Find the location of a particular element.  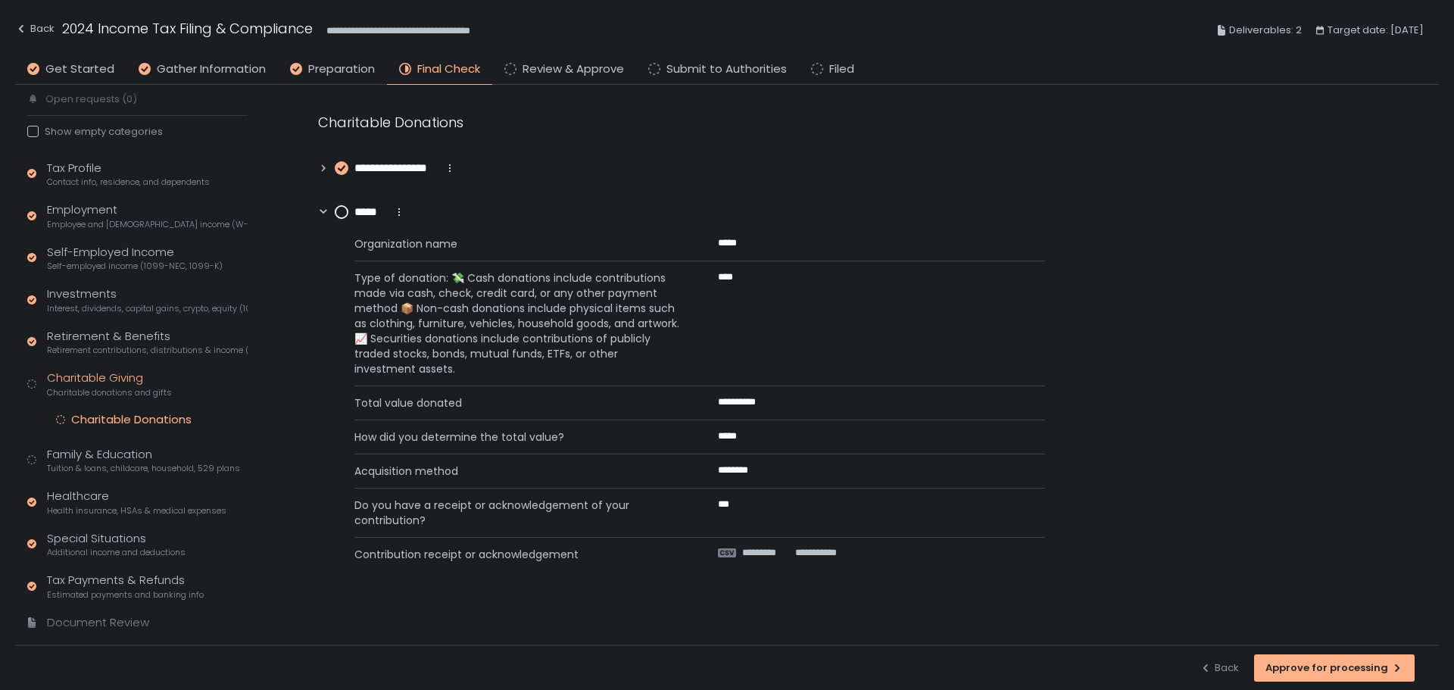

span: How did you determine the total value? is located at coordinates (518, 437).